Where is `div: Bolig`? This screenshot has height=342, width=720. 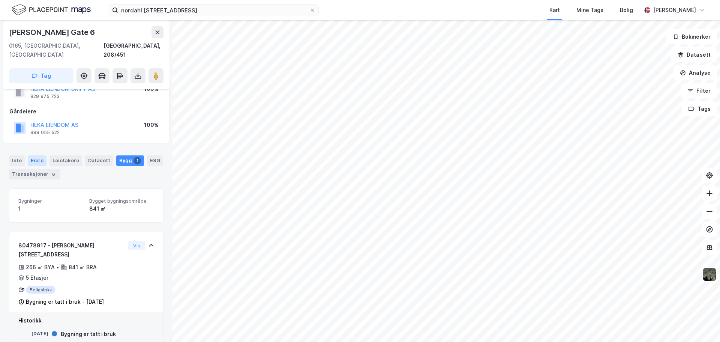
div: Bolig is located at coordinates (627, 10).